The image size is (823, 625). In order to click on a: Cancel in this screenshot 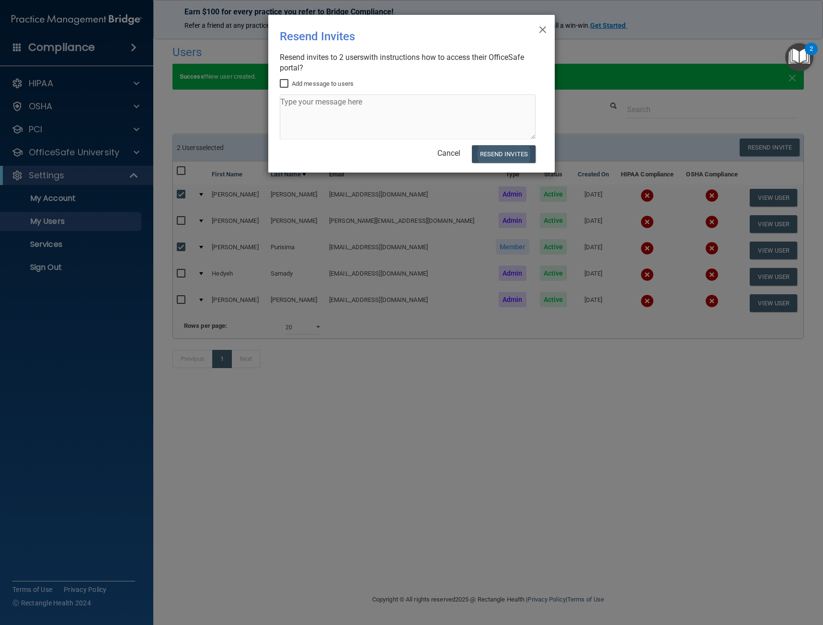, I will do `click(449, 153)`.